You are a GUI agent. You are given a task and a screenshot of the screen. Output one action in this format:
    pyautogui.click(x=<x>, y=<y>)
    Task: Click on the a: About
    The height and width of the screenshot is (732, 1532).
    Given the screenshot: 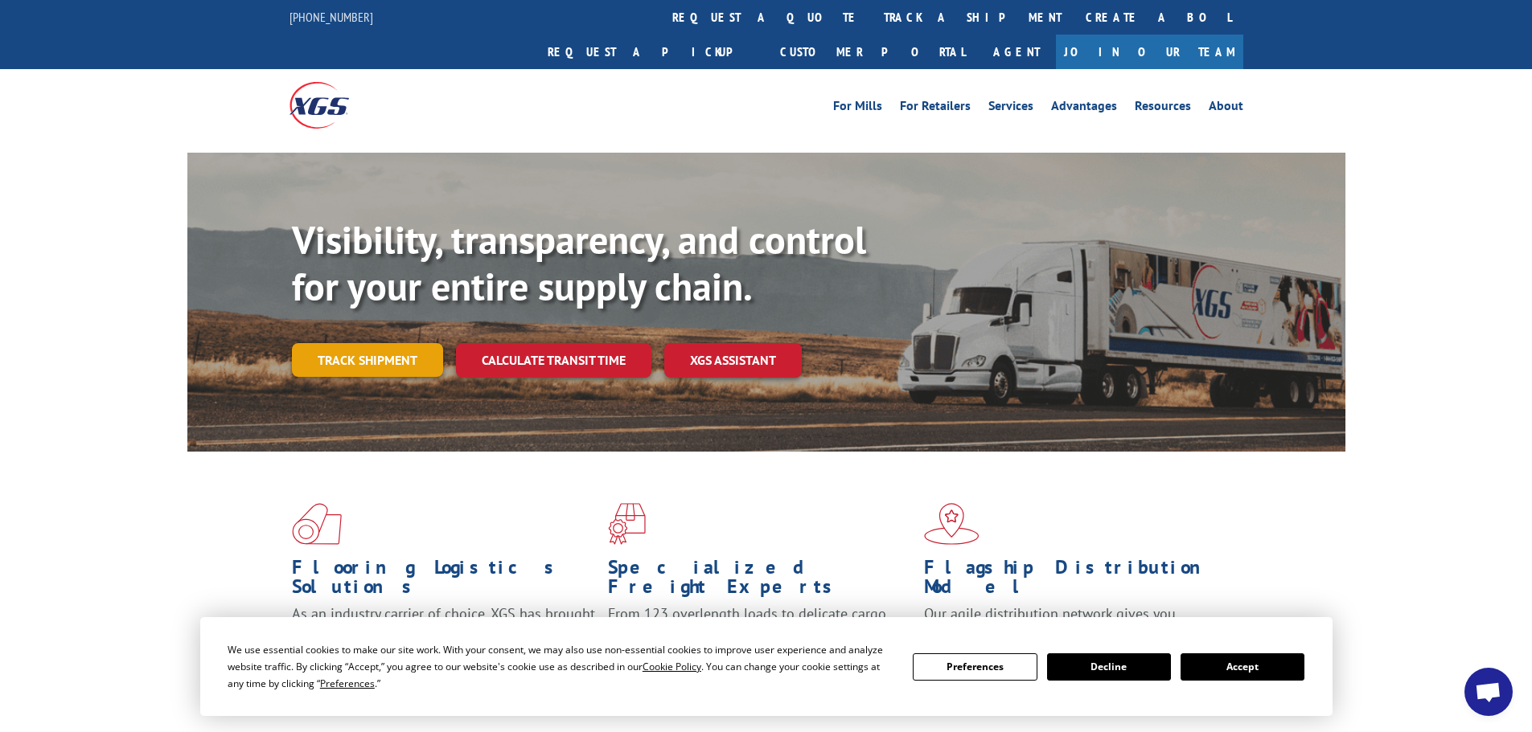 What is the action you would take?
    pyautogui.click(x=1225, y=109)
    